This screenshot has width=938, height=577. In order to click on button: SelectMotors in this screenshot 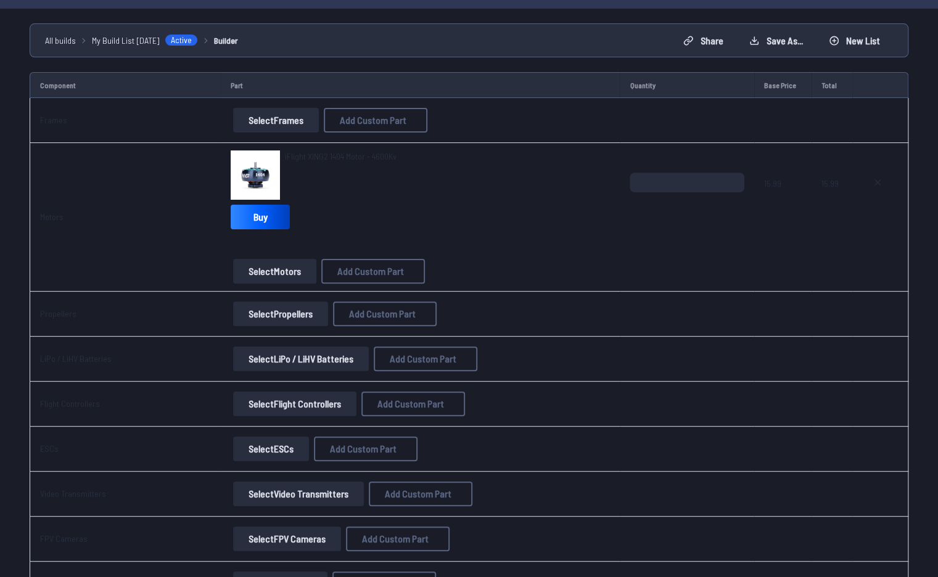, I will do `click(274, 271)`.